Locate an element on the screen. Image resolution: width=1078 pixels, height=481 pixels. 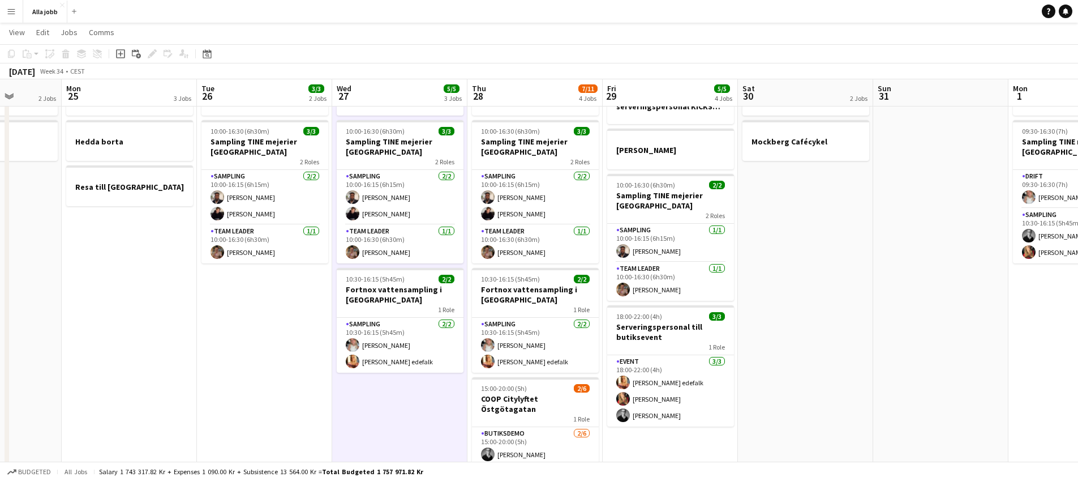
span: 29 is located at coordinates (611, 96).